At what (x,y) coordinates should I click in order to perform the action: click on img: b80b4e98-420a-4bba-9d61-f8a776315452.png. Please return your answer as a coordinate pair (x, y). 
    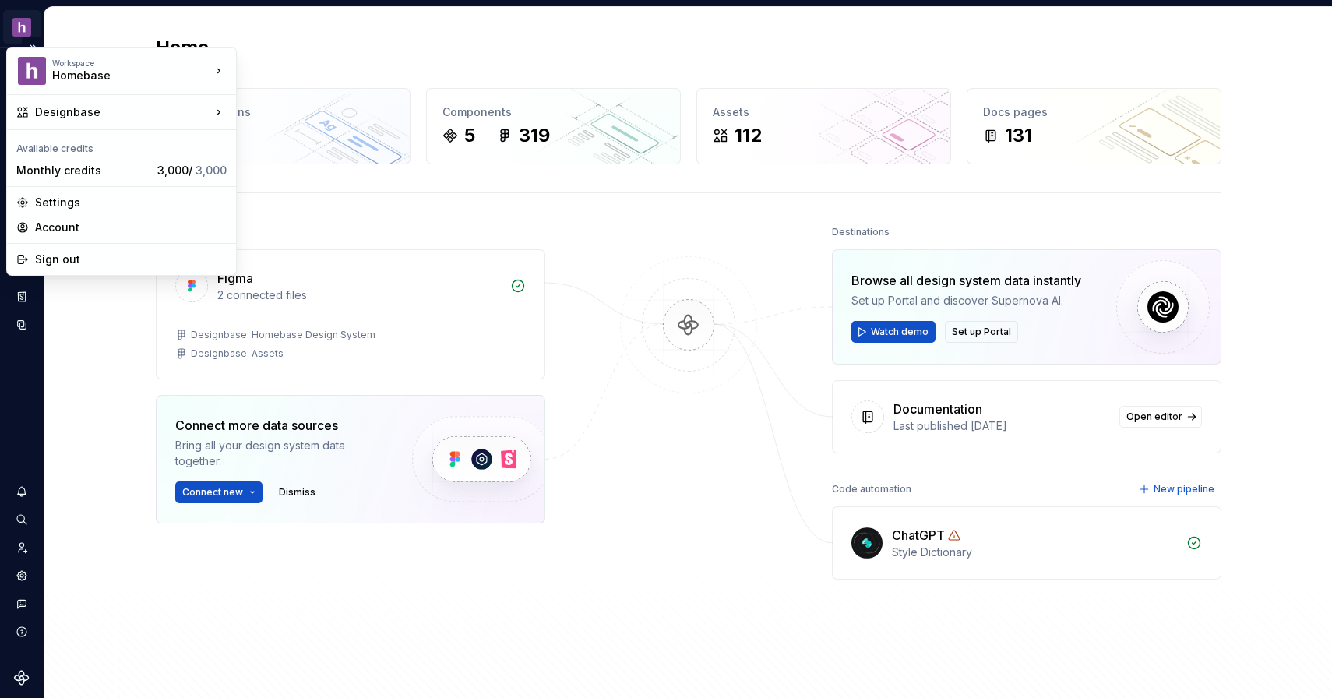
    Looking at the image, I should click on (32, 71).